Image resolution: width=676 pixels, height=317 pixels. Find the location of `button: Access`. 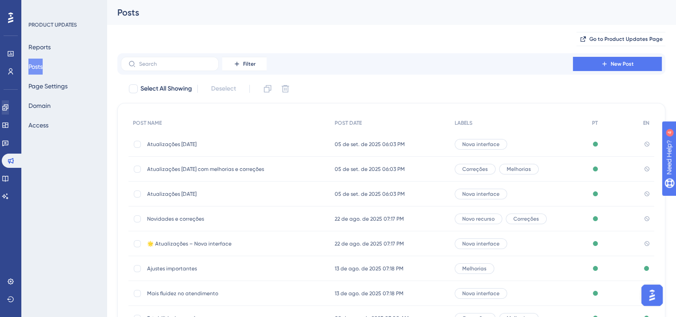

button: Access is located at coordinates (38, 125).